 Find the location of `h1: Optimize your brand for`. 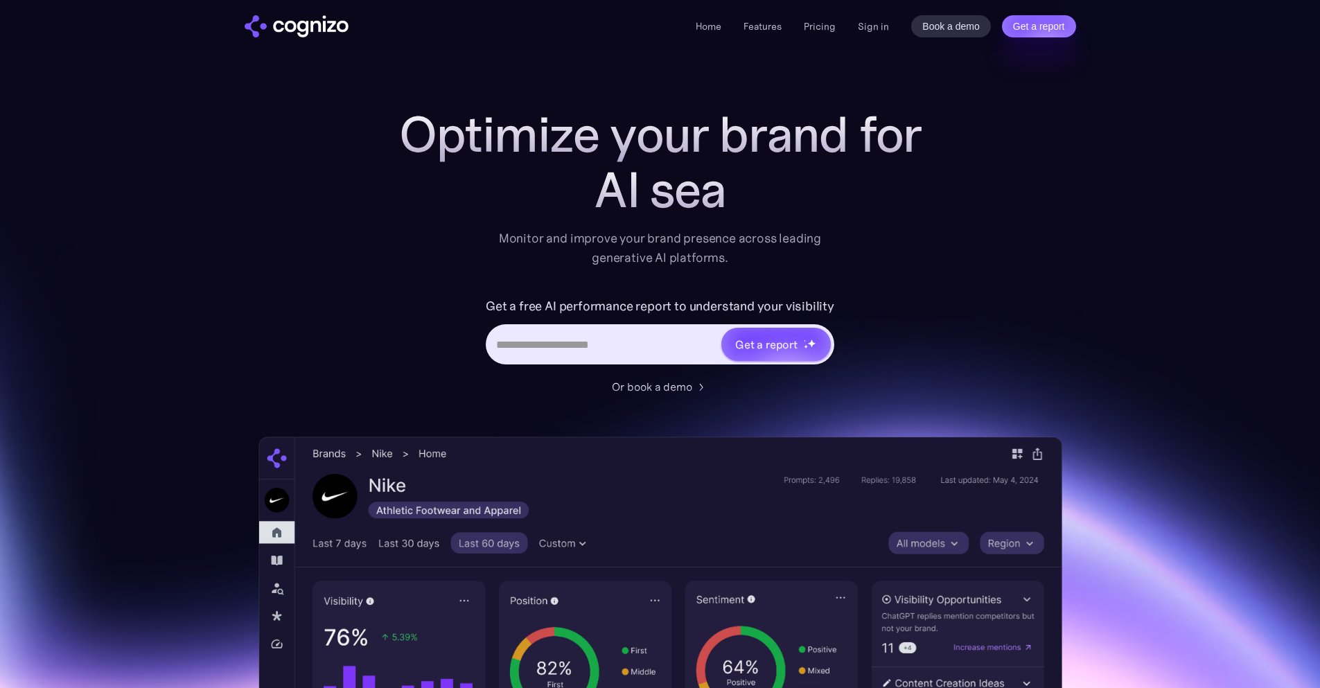

h1: Optimize your brand for is located at coordinates (660, 134).